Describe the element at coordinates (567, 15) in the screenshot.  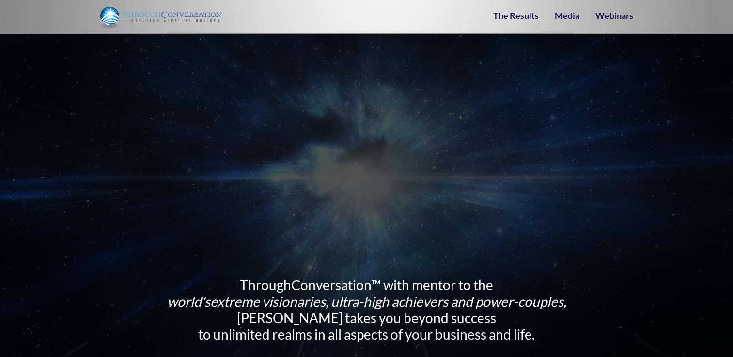
I see `a: Media` at that location.